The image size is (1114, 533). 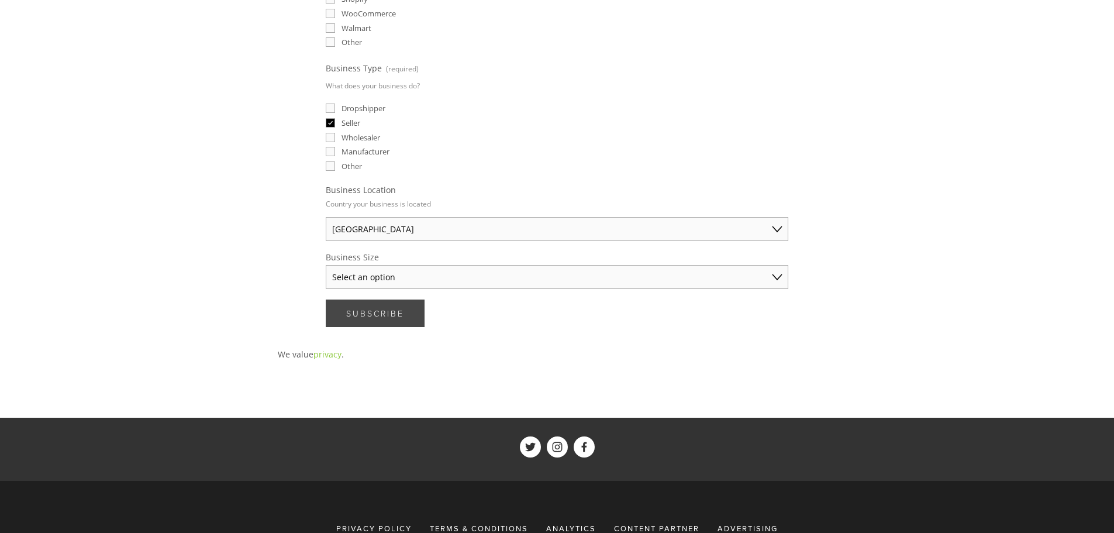 I want to click on p: What does your business do?, so click(x=372, y=85).